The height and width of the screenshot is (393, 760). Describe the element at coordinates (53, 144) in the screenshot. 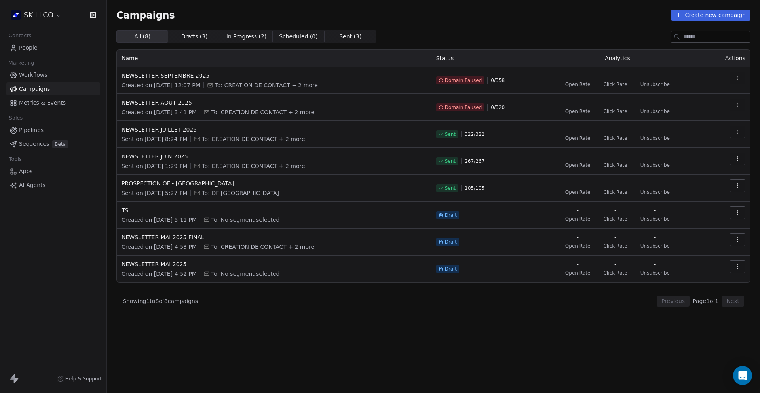

I see `a: SequencesBeta` at that location.